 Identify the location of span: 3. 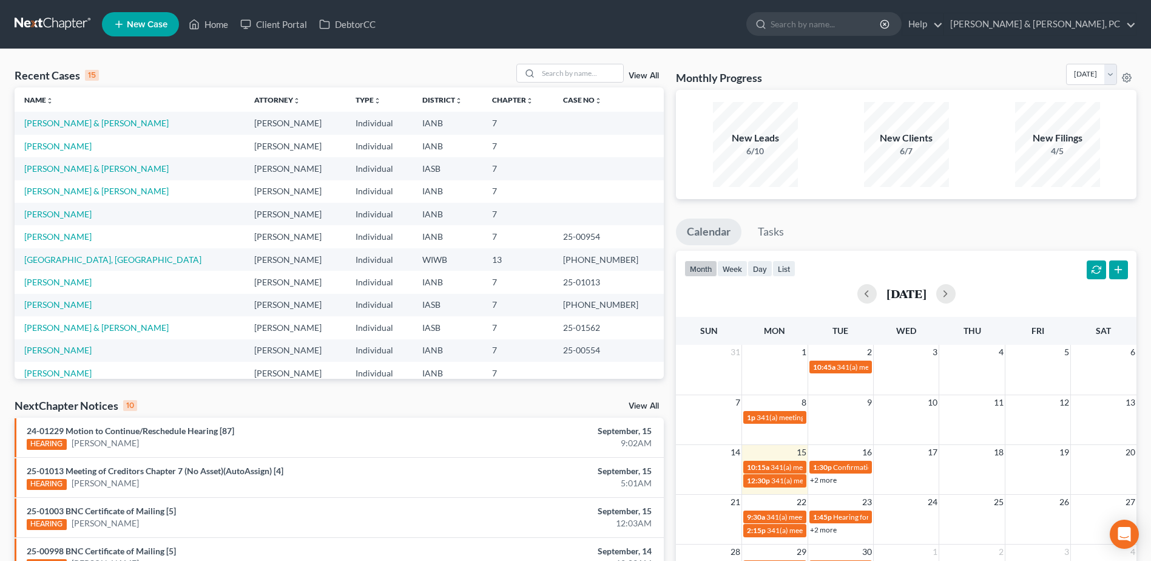
(935, 352).